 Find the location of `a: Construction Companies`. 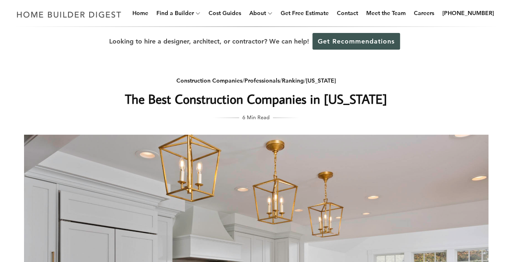

a: Construction Companies is located at coordinates (210, 81).